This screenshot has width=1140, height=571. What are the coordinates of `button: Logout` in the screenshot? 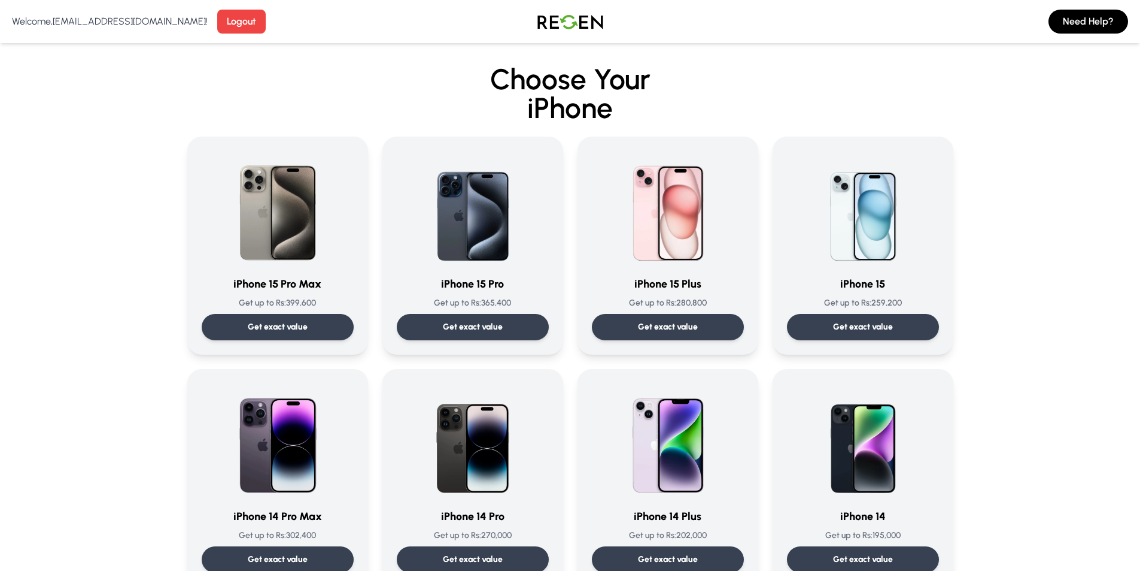 It's located at (241, 22).